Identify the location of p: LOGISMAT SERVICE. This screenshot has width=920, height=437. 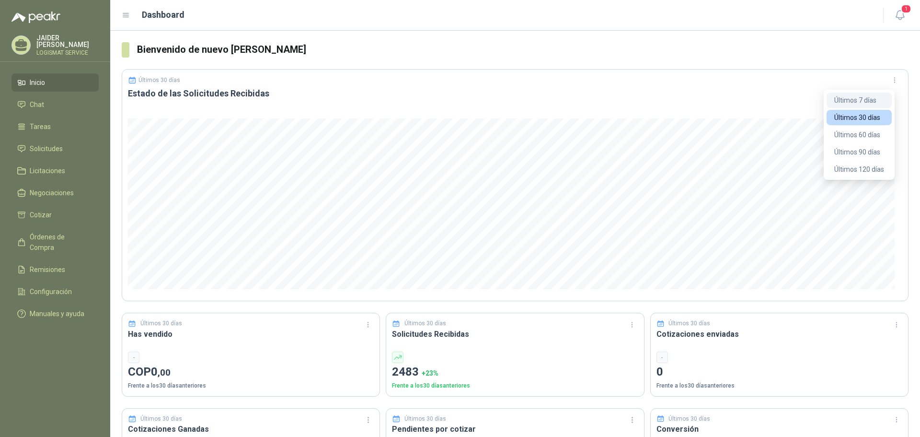
(68, 53).